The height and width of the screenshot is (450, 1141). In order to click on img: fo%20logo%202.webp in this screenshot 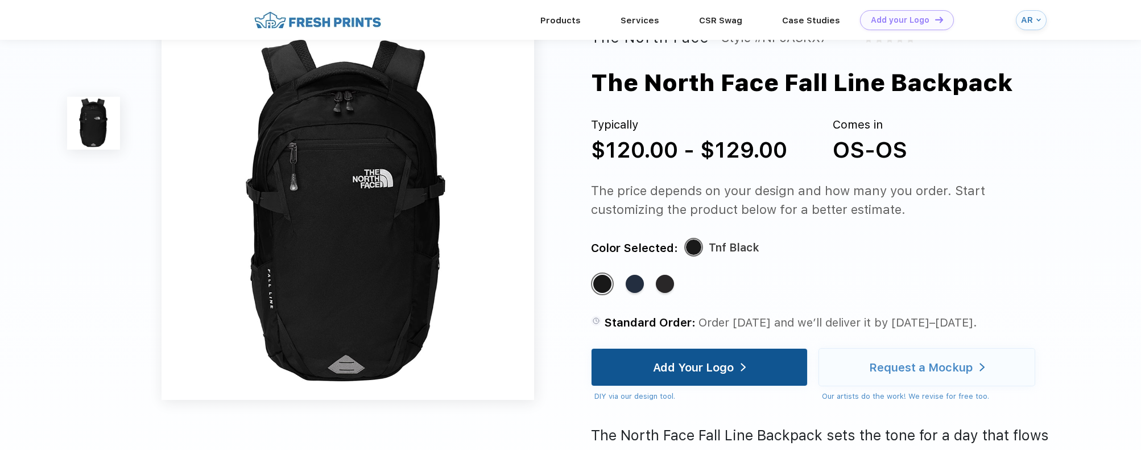, I will do `click(317, 20)`.